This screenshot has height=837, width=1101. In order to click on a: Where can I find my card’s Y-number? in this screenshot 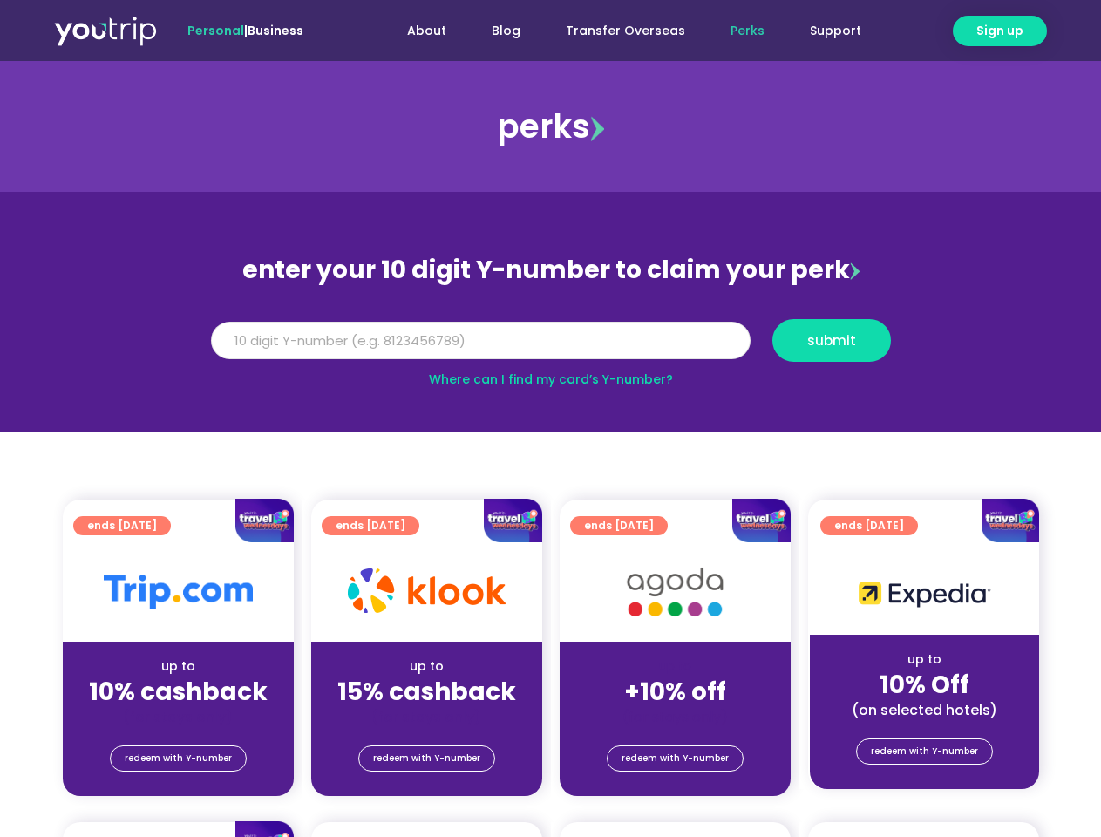, I will do `click(551, 379)`.